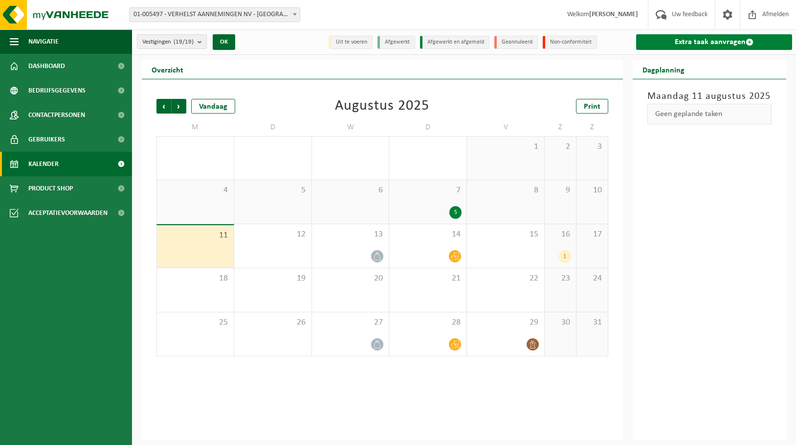 This screenshot has height=445, width=796. What do you see at coordinates (396, 42) in the screenshot?
I see `li: Afgewerkt` at bounding box center [396, 42].